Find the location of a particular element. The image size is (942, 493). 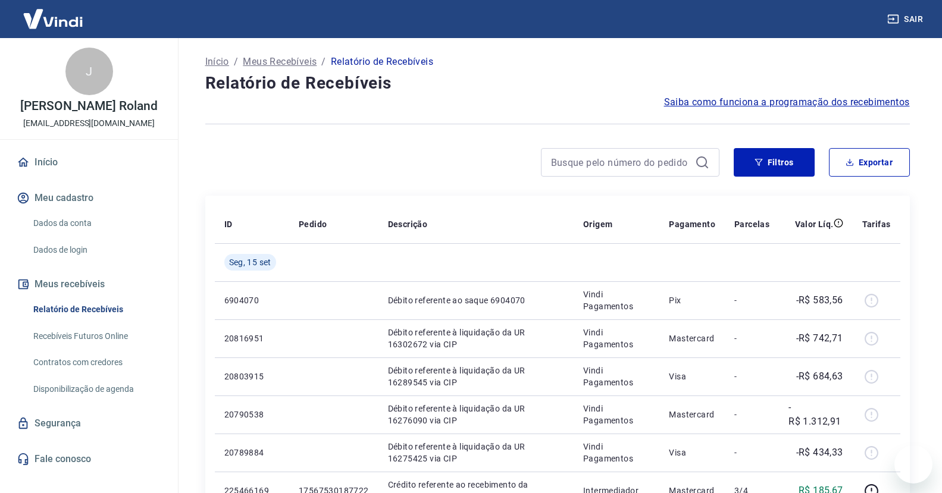

button: Exportar is located at coordinates (869, 162).